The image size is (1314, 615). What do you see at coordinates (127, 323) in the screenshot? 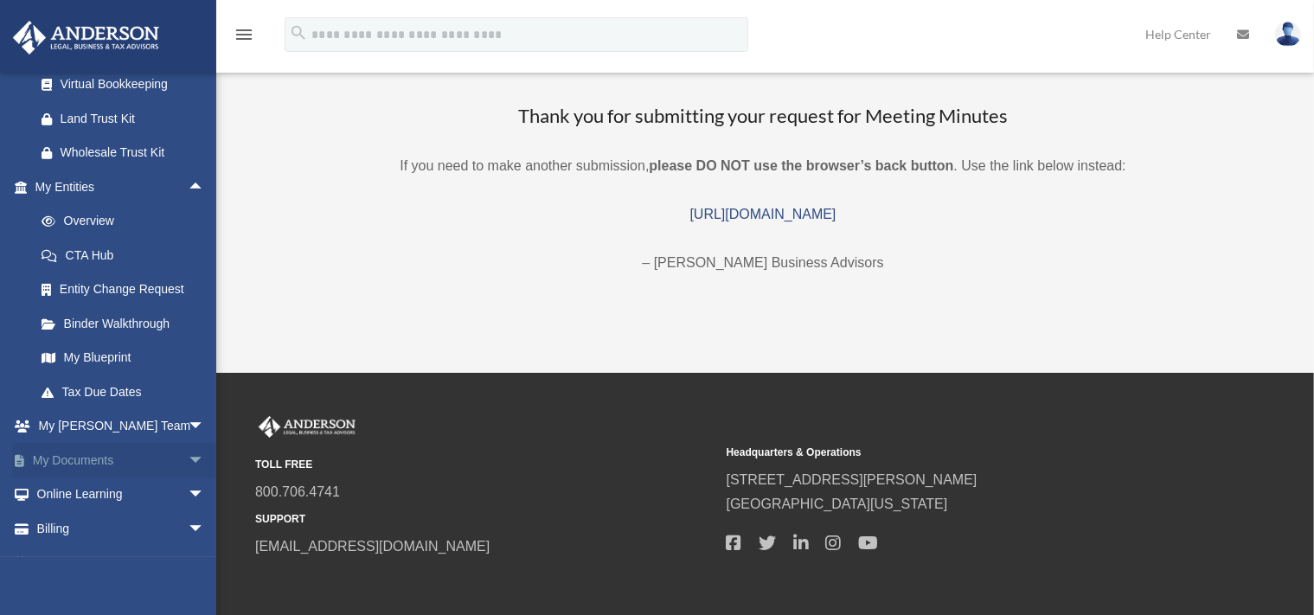
I see `a: Binder Walkthrough` at bounding box center [127, 323].